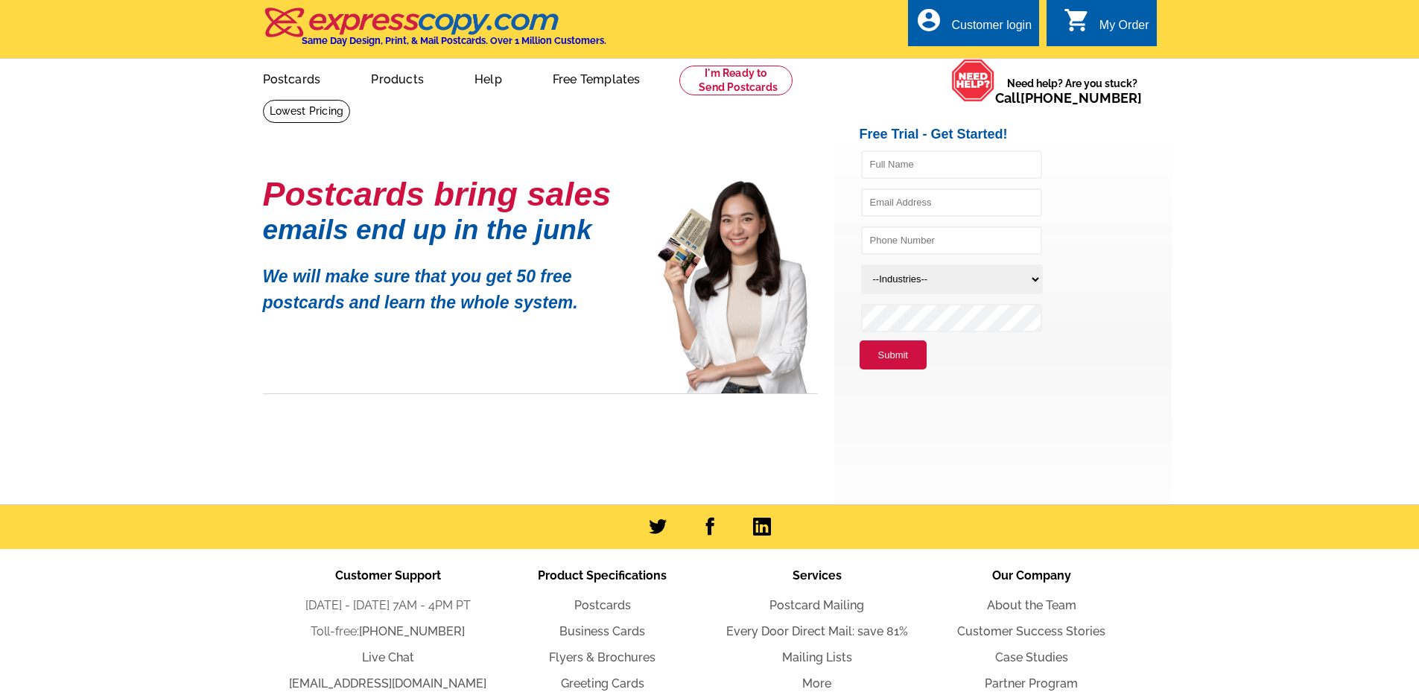 The height and width of the screenshot is (692, 1419). I want to click on a: More, so click(817, 683).